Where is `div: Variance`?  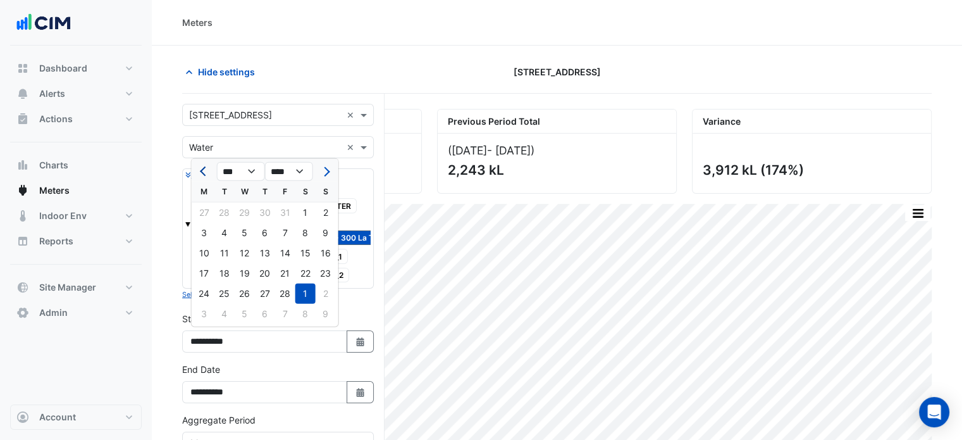 div: Variance is located at coordinates (811, 121).